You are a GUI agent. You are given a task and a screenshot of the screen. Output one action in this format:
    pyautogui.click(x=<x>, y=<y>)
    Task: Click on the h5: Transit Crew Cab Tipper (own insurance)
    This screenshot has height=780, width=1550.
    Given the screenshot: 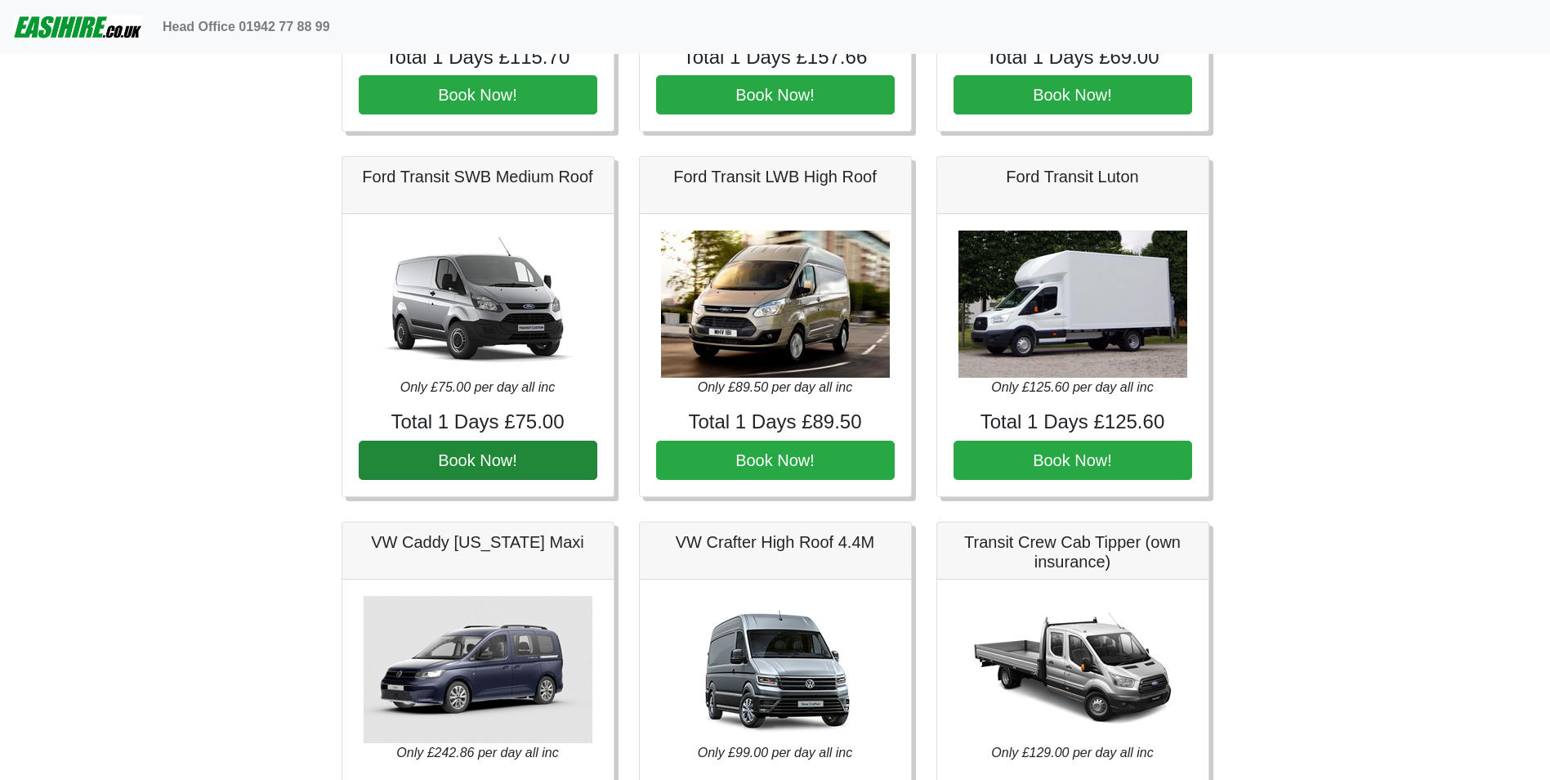 What is the action you would take?
    pyautogui.click(x=1073, y=552)
    